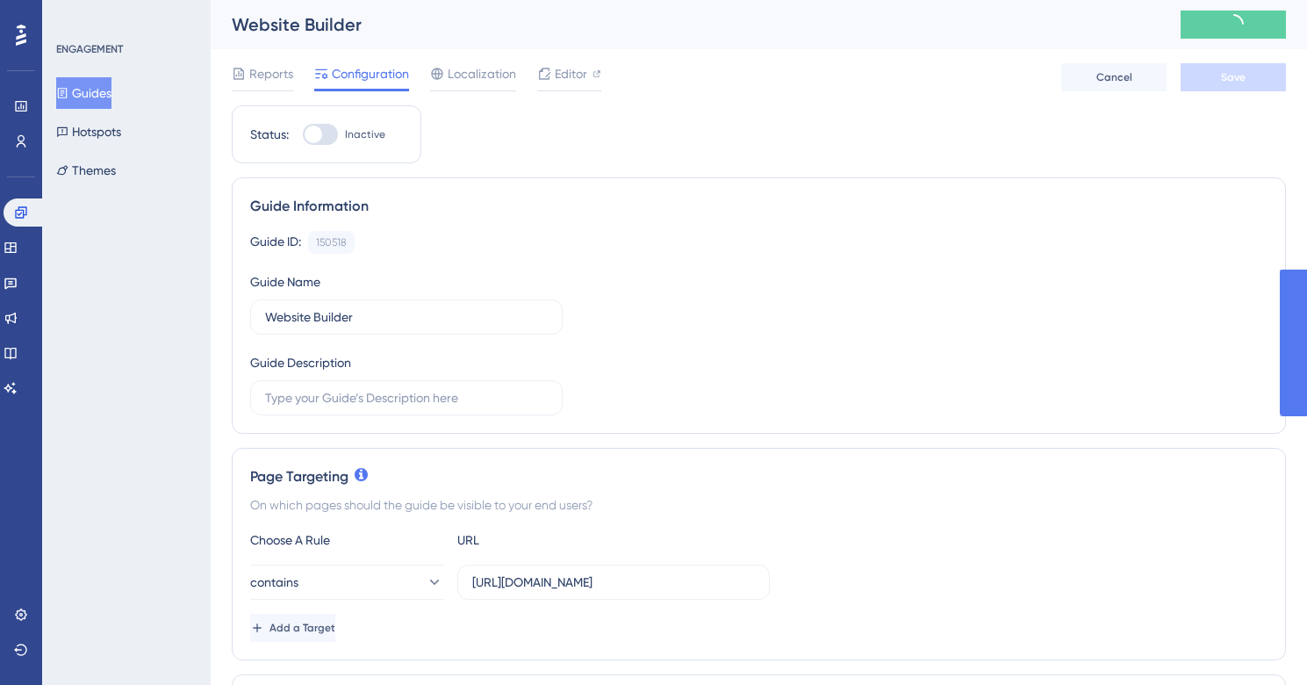  I want to click on button: Add a Target, so click(292, 628).